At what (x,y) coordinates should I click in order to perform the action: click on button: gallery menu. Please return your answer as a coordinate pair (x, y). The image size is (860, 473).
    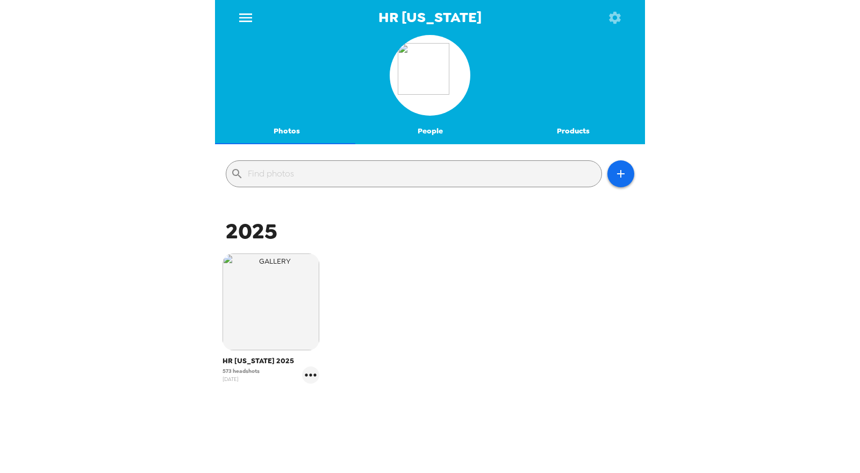
    Looking at the image, I should click on (311, 375).